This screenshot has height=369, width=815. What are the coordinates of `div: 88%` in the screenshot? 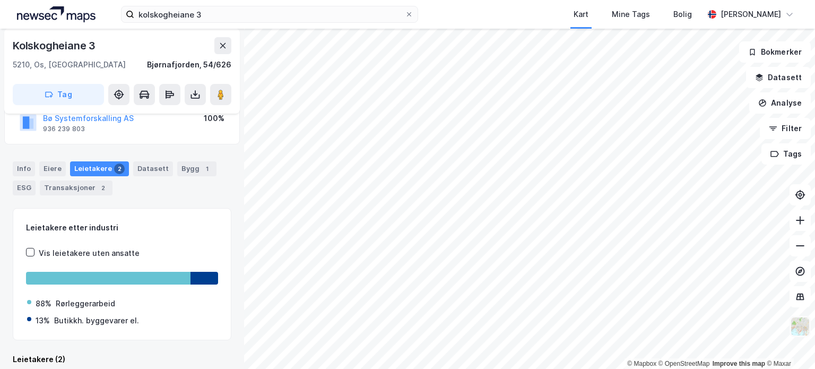 It's located at (43, 303).